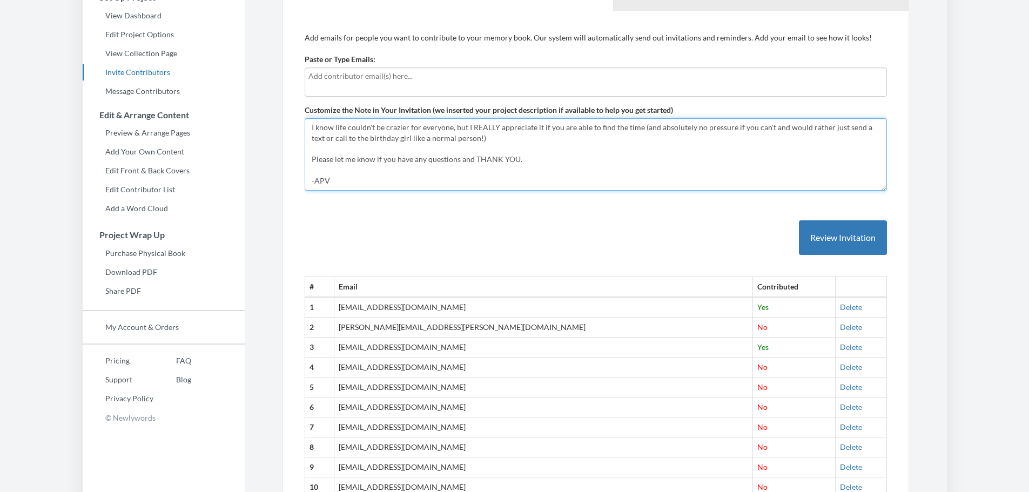 The height and width of the screenshot is (492, 1029). What do you see at coordinates (319, 387) in the screenshot?
I see `th: 5` at bounding box center [319, 387].